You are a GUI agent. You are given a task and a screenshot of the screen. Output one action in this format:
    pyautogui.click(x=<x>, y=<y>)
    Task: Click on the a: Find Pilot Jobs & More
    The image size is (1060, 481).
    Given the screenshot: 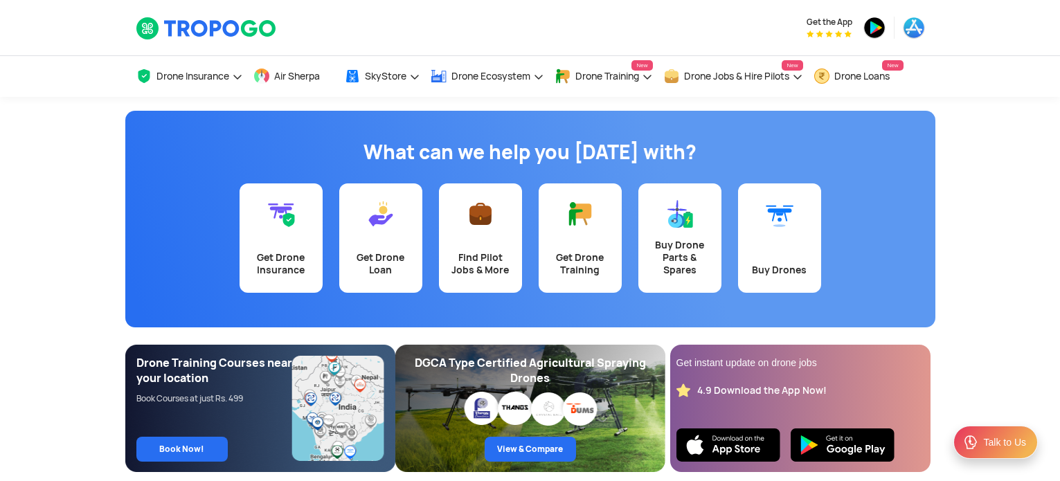 What is the action you would take?
    pyautogui.click(x=480, y=238)
    